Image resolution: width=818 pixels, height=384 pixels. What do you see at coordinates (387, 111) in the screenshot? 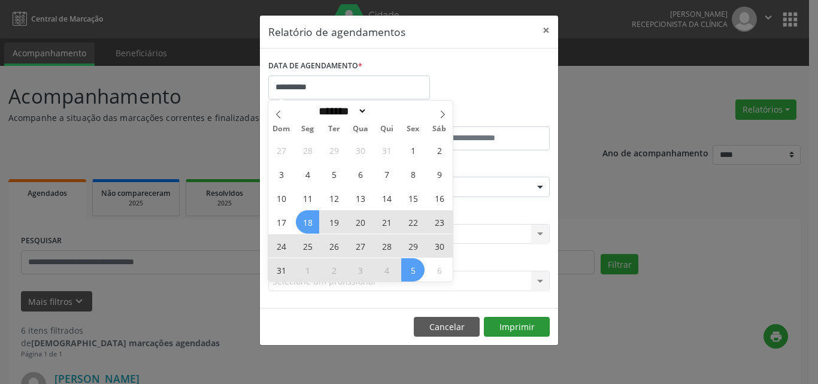
I see `input: Year` at bounding box center [387, 111].